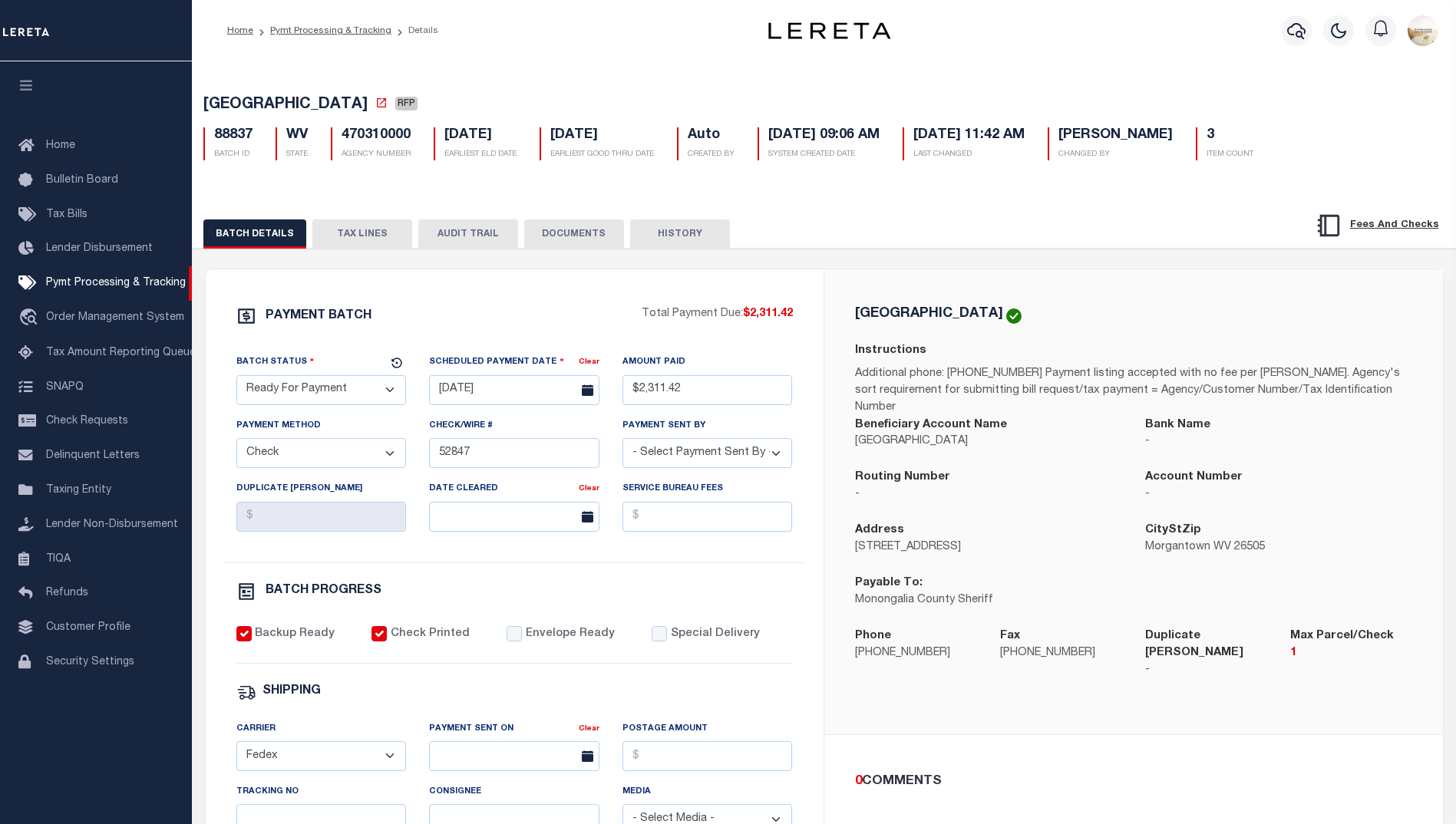  What do you see at coordinates (460, 426) in the screenshot?
I see `label: Check/Wire #` at bounding box center [460, 426].